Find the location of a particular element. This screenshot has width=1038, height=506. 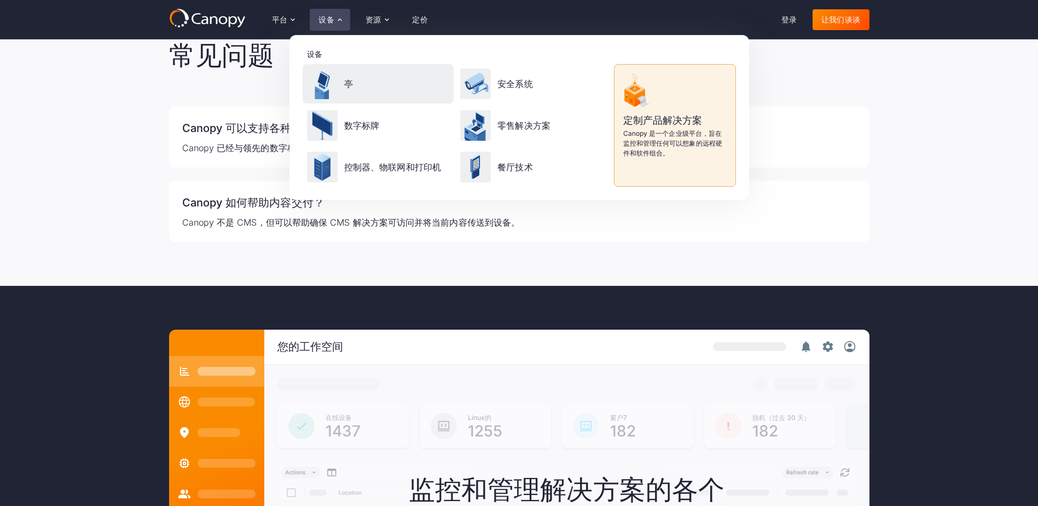

a: 定制产品解决方案Canopy 是一个企业级平台，旨在监控和管理任何可以想象的远程硬件和软件组合。 is located at coordinates (675, 125).